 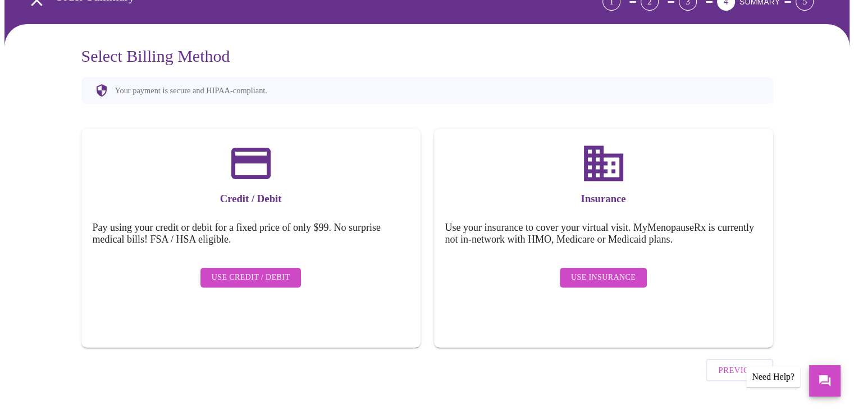 What do you see at coordinates (603, 278) in the screenshot?
I see `button: Use Insurance` at bounding box center [603, 278].